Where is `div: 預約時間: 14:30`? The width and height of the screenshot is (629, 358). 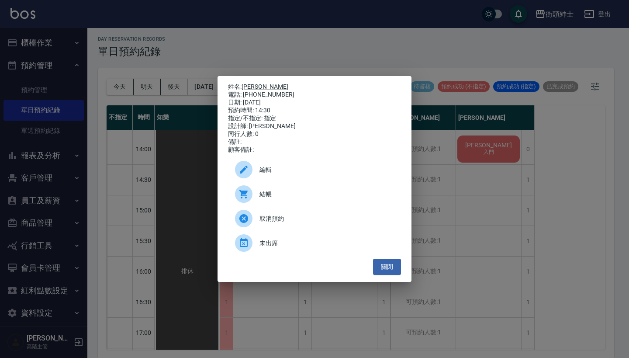 div: 預約時間: 14:30 is located at coordinates (315, 111).